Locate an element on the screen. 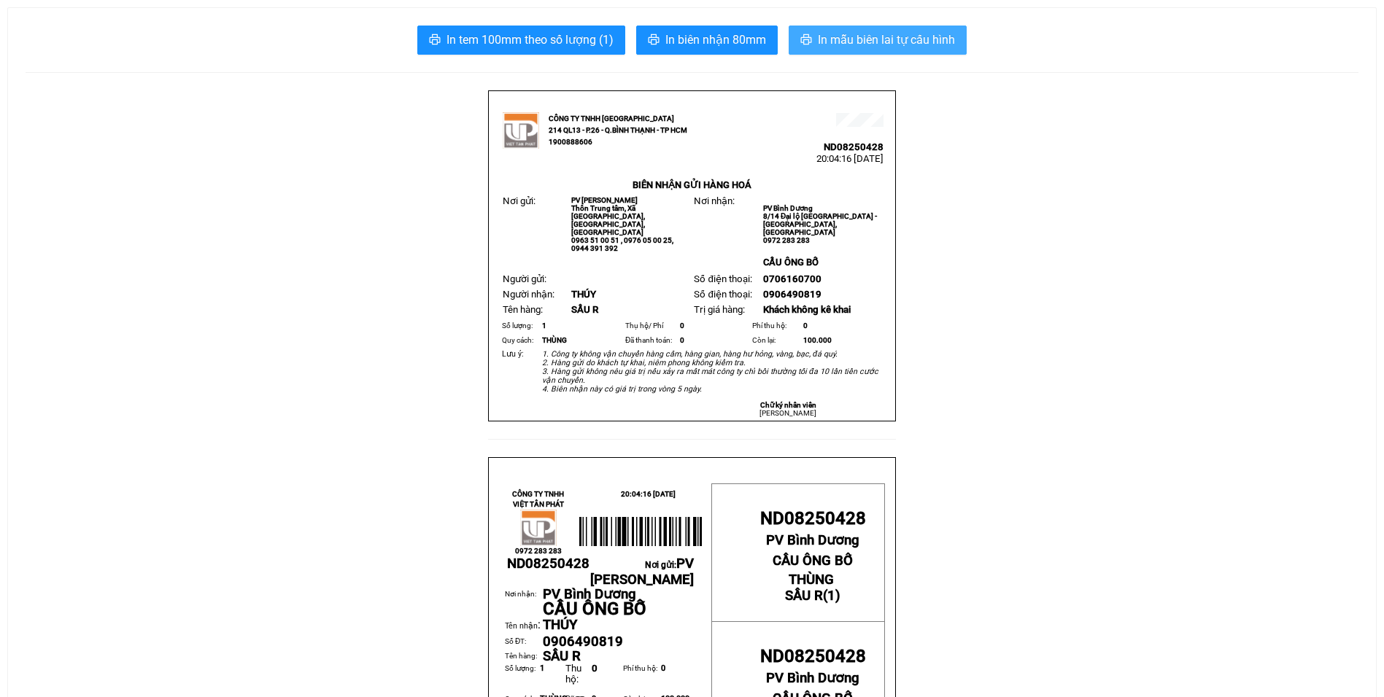  strong: Chữ ký nhân viên is located at coordinates (788, 405).